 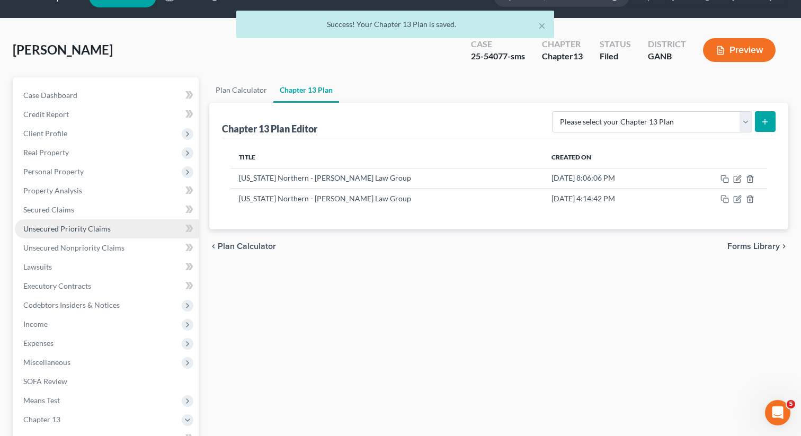 What do you see at coordinates (46, 114) in the screenshot?
I see `span: Credit Report` at bounding box center [46, 114].